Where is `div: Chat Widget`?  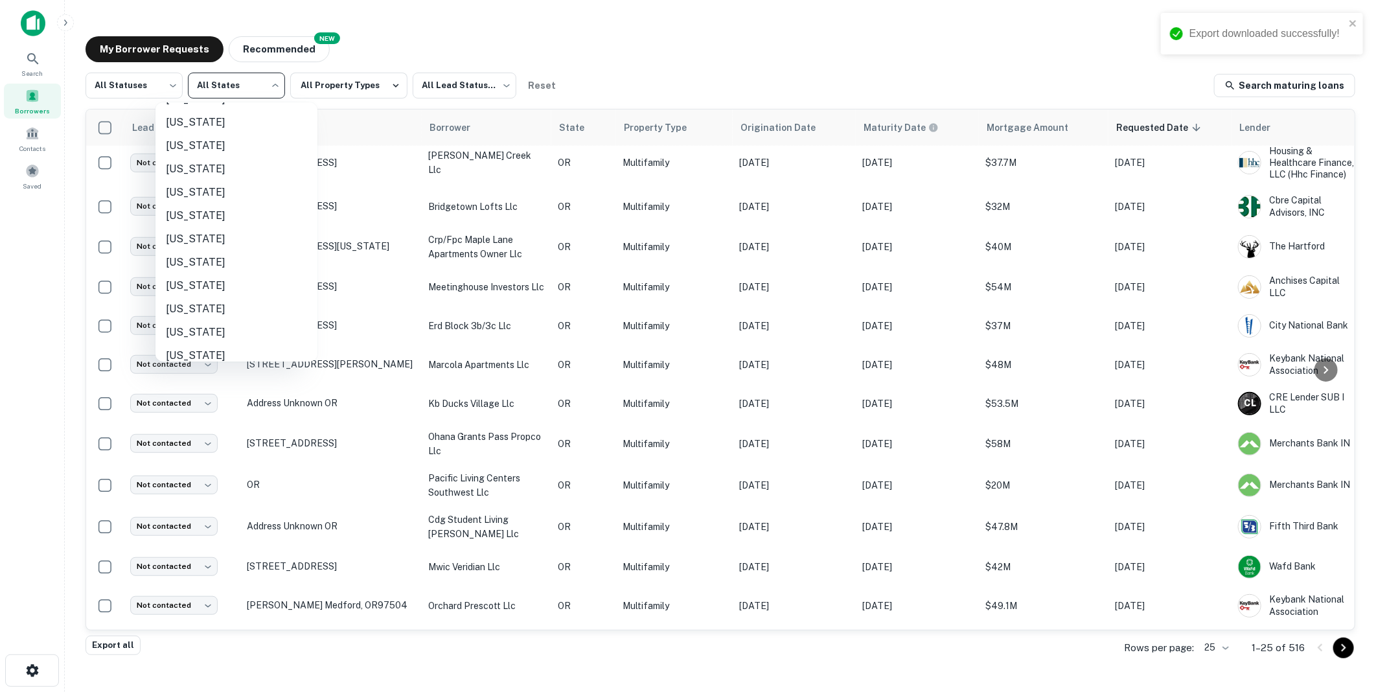
div: Chat Widget is located at coordinates (1344, 619).